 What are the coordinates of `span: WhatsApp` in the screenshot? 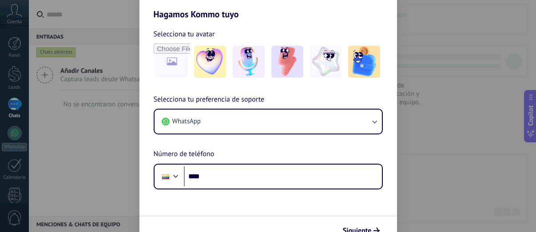 It's located at (186, 122).